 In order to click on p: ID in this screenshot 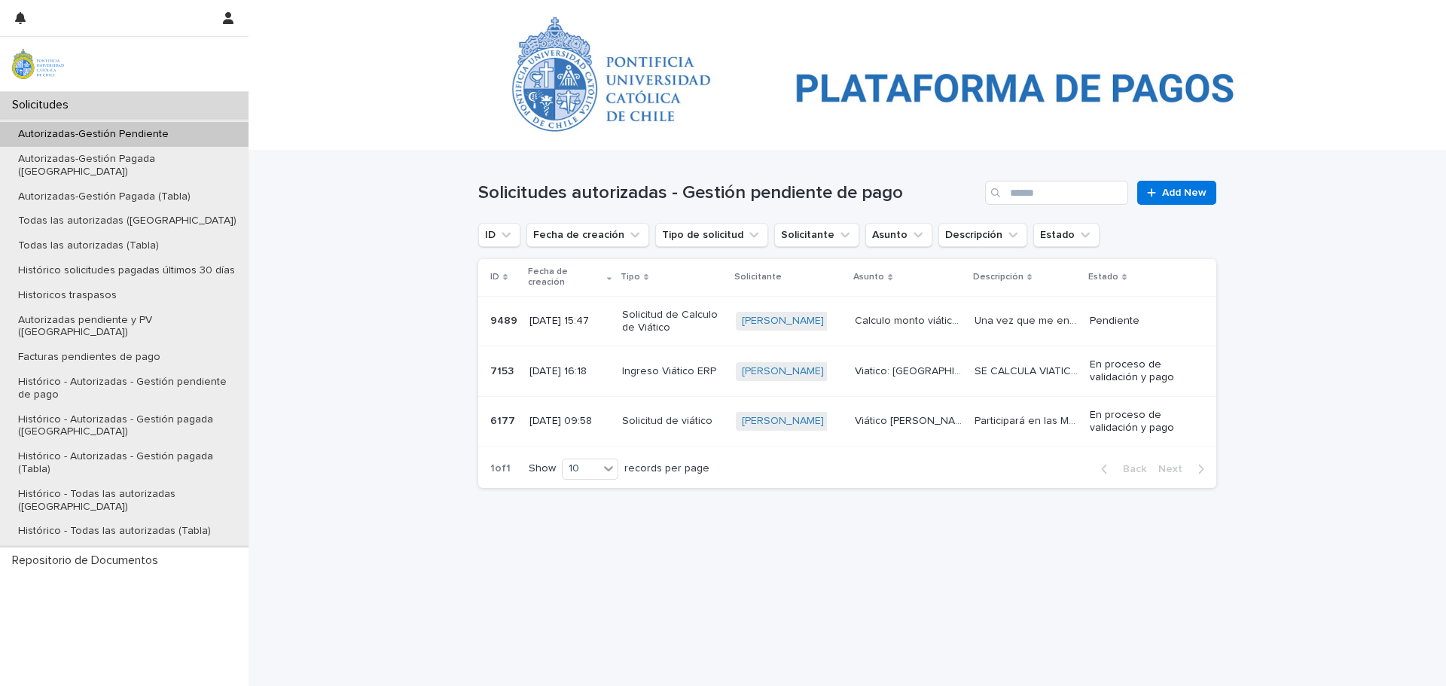, I will do `click(495, 277)`.